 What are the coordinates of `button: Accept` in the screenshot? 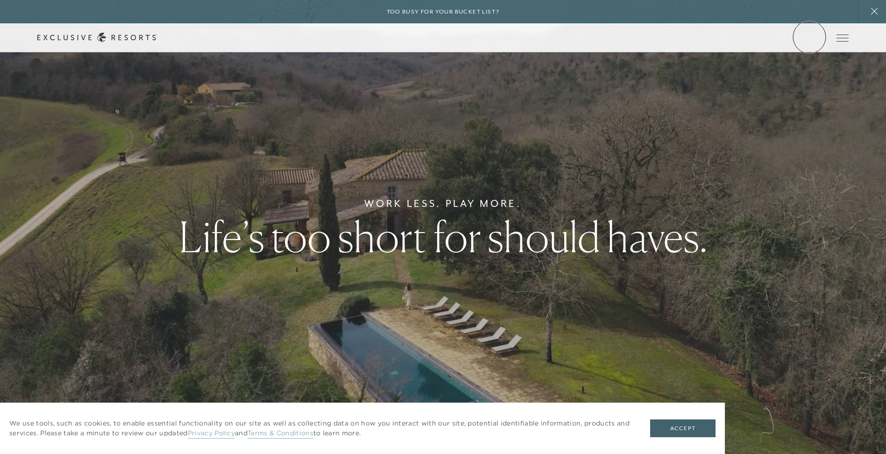 It's located at (683, 428).